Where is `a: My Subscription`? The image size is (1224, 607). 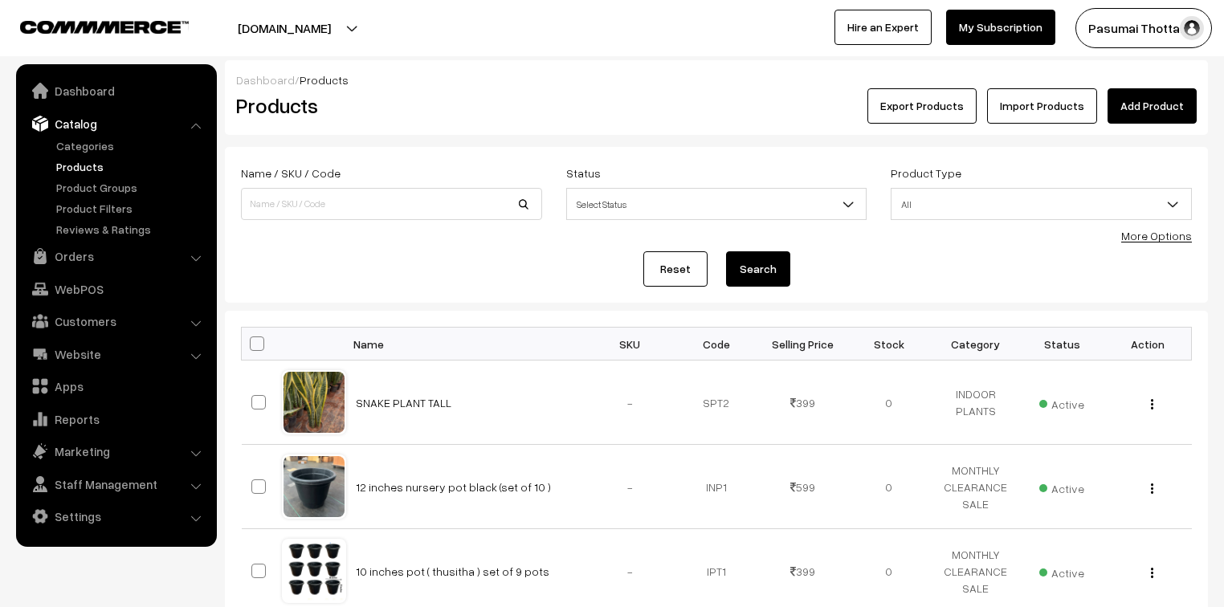
a: My Subscription is located at coordinates (1001, 27).